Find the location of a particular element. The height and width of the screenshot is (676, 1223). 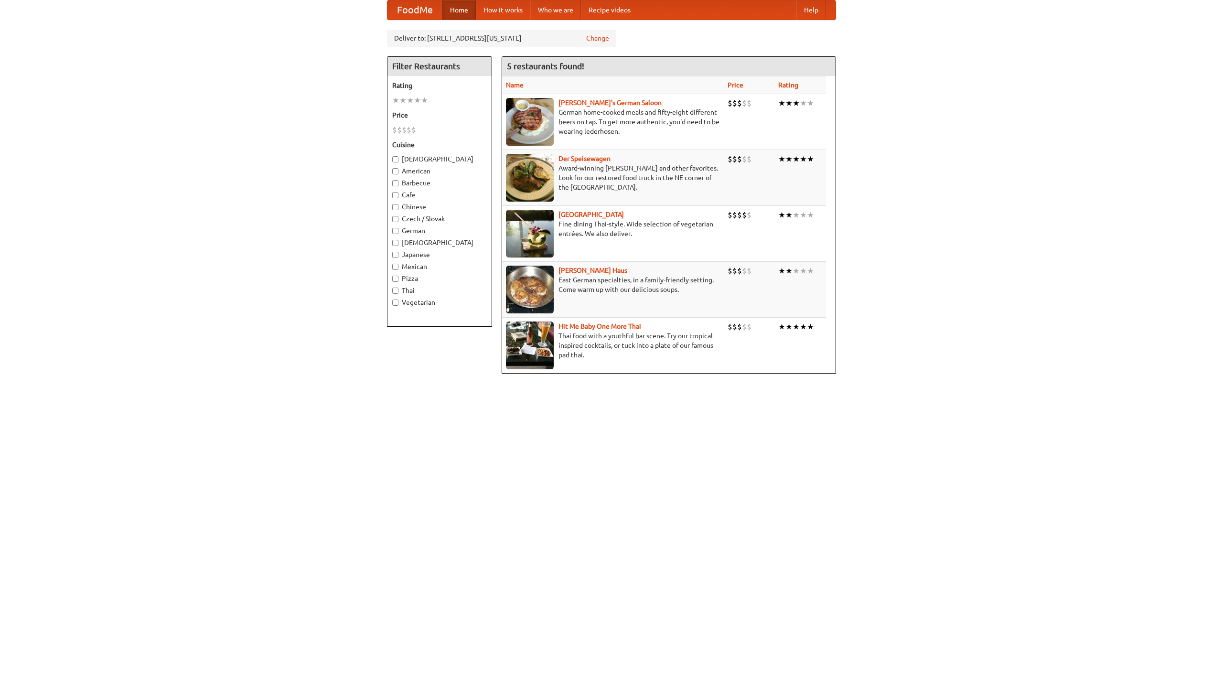

label: Thai is located at coordinates (440, 290).